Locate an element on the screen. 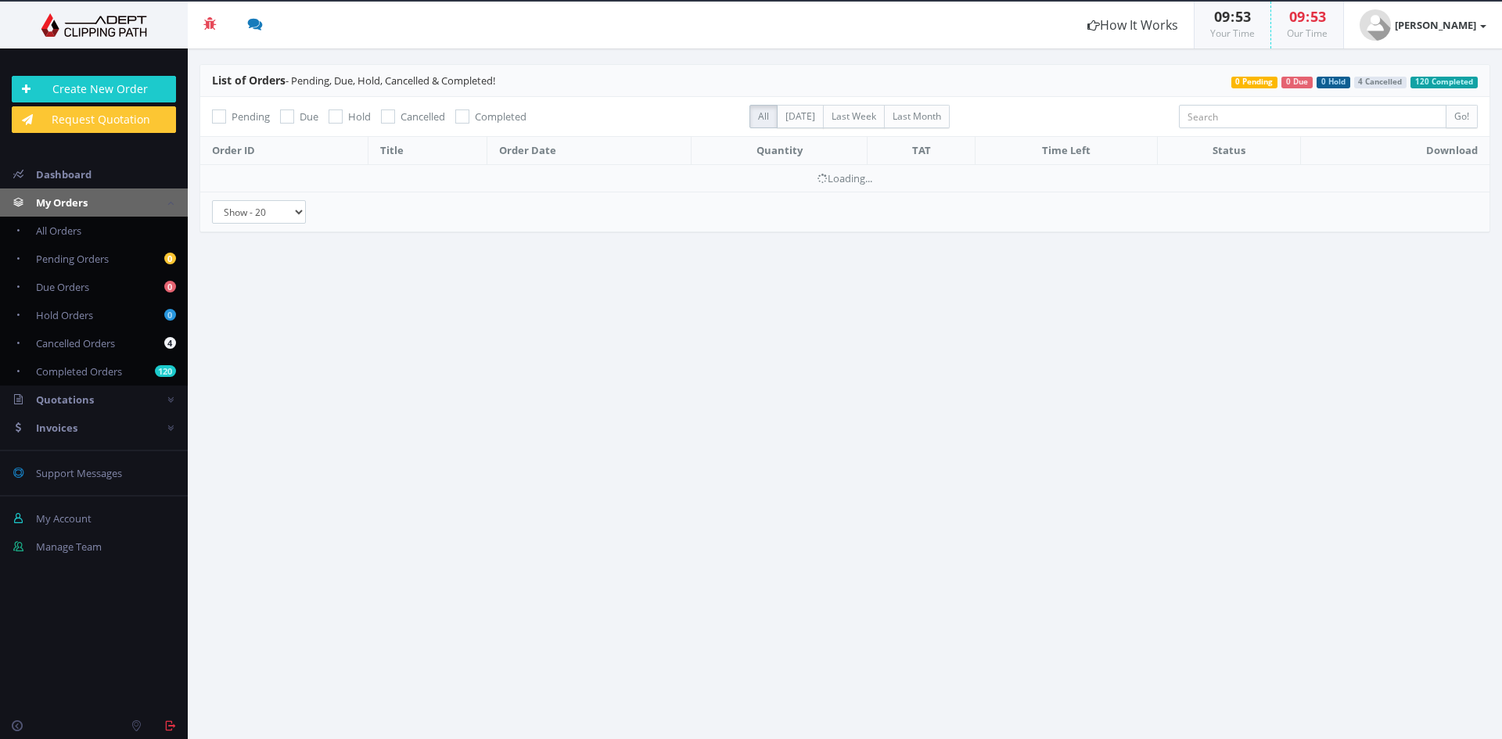 This screenshot has width=1502, height=739. span: 4 Cancelled is located at coordinates (1381, 82).